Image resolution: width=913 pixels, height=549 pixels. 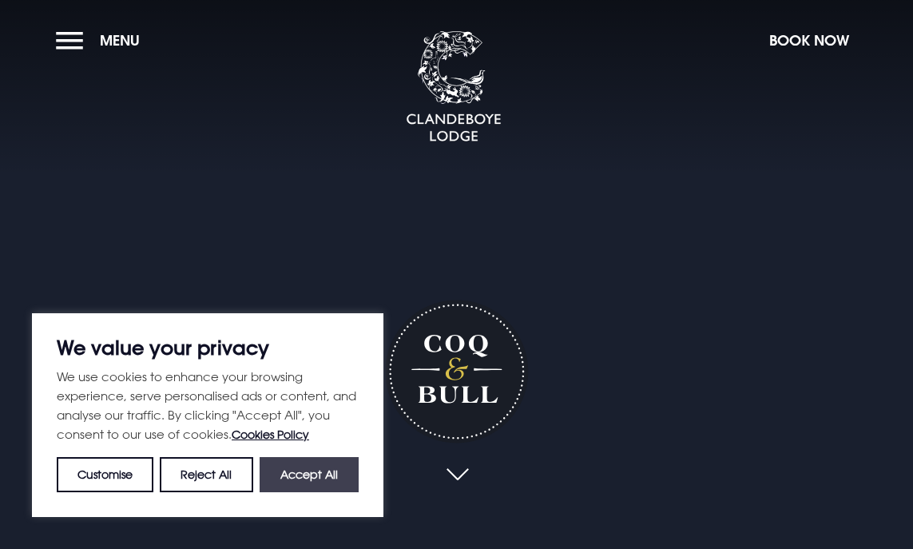 I want to click on img: Clandeboye Lodge, so click(x=454, y=87).